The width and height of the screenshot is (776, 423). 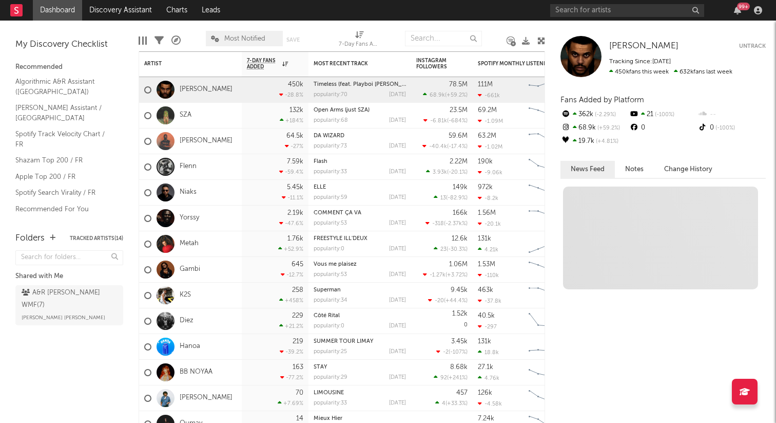 I want to click on a: Metah, so click(x=189, y=243).